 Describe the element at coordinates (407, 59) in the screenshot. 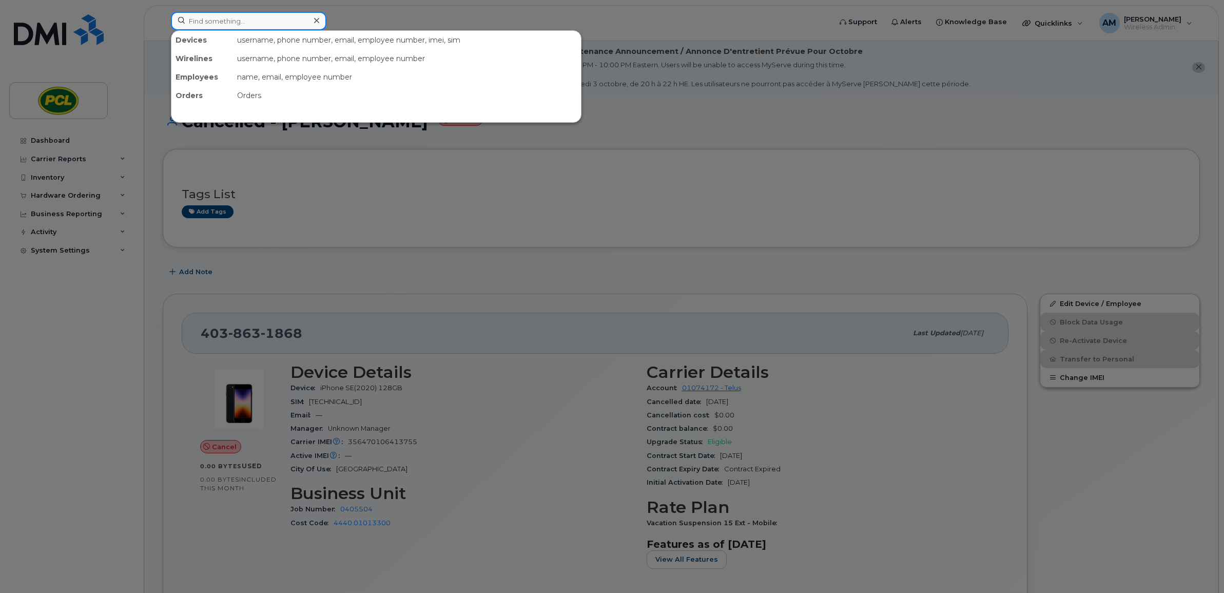

I see `div: username, phone number, email, employee number` at that location.